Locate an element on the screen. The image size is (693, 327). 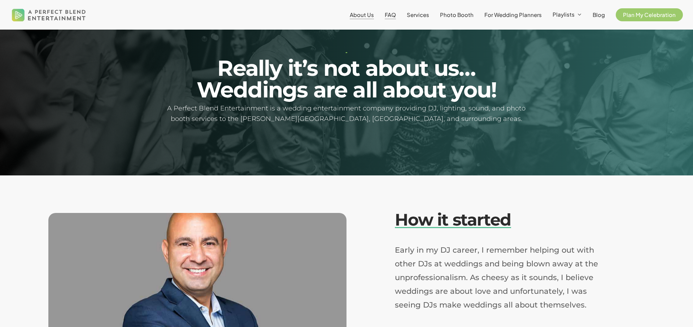
a: Plan My Celebration is located at coordinates (649, 15).